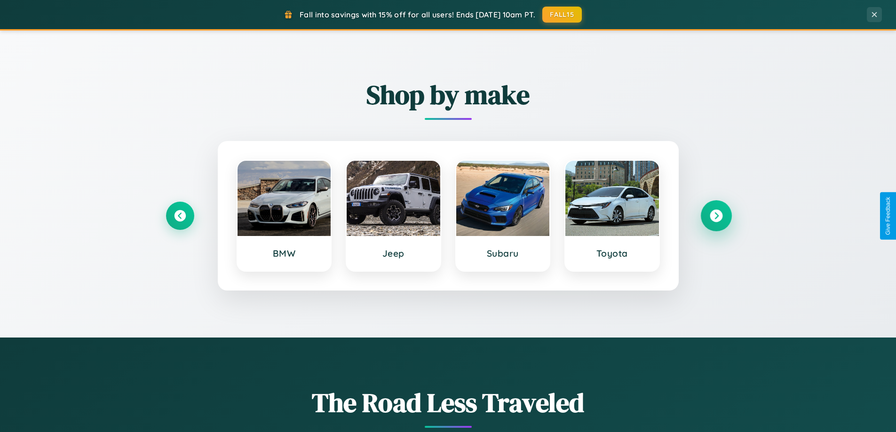  I want to click on h3: Jeep, so click(393, 253).